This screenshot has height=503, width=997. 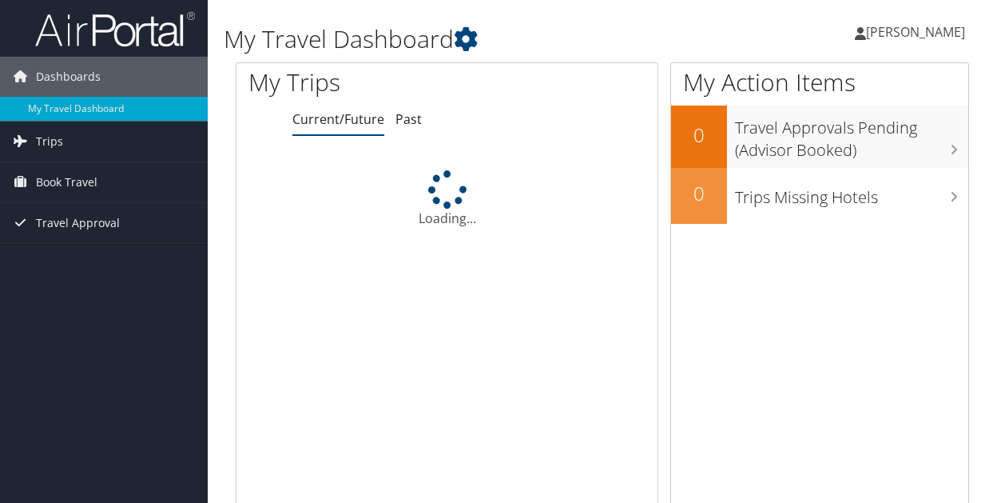 I want to click on span: Trips, so click(x=50, y=141).